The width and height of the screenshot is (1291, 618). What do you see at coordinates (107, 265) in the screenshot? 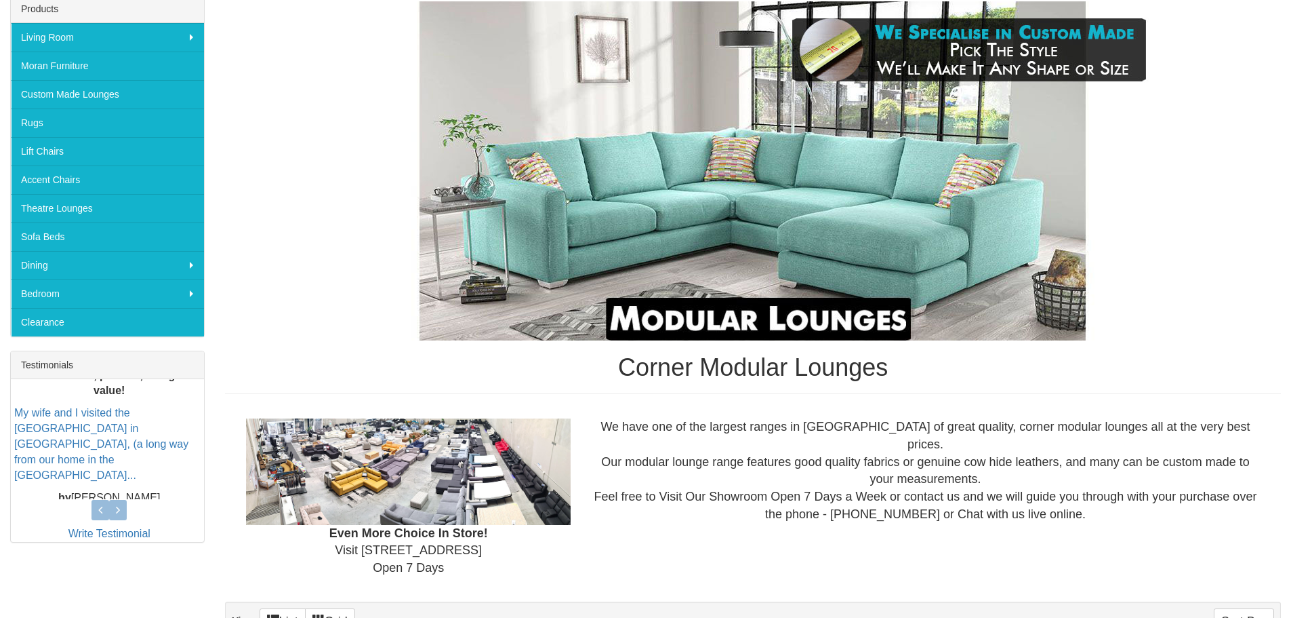
I see `a: Dining` at bounding box center [107, 265].